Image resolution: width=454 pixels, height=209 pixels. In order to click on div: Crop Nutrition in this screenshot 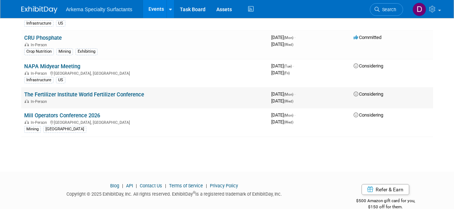, I will do `click(39, 52)`.